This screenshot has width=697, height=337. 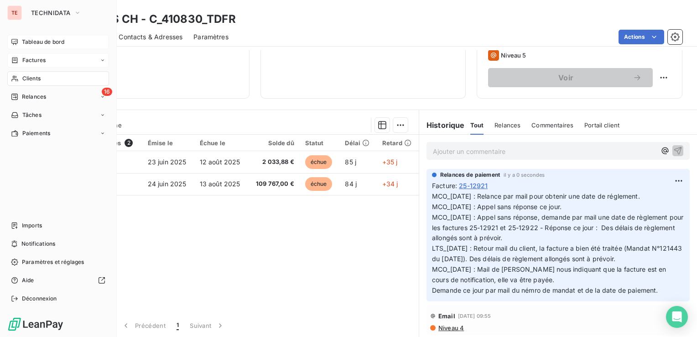 I want to click on span: Paiements, so click(x=36, y=133).